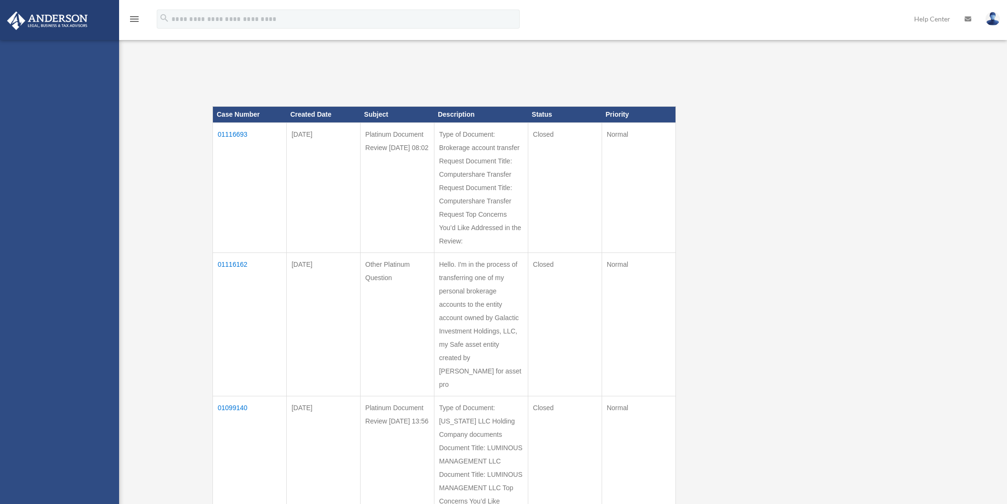  I want to click on th: Created Date, so click(323, 115).